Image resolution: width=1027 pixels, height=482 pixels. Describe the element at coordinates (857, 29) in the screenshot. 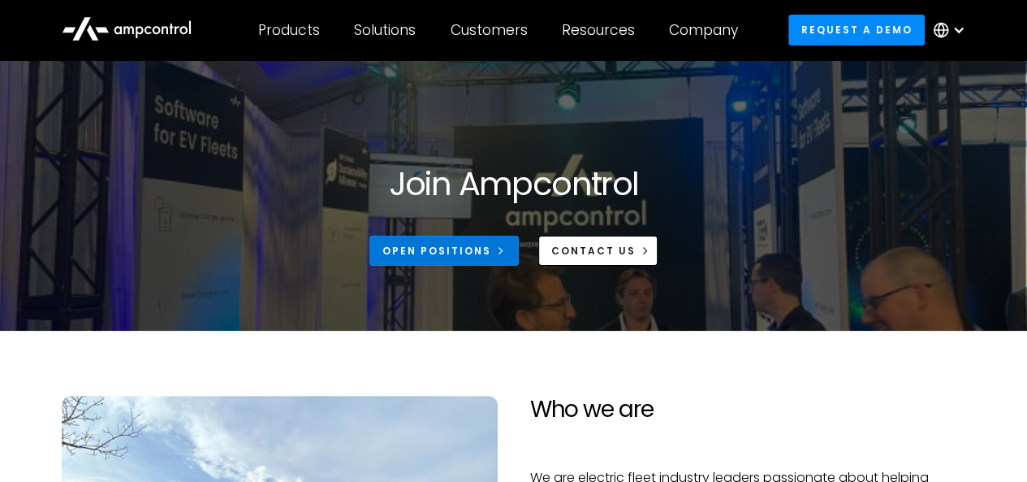

I see `a: Request a demo` at that location.